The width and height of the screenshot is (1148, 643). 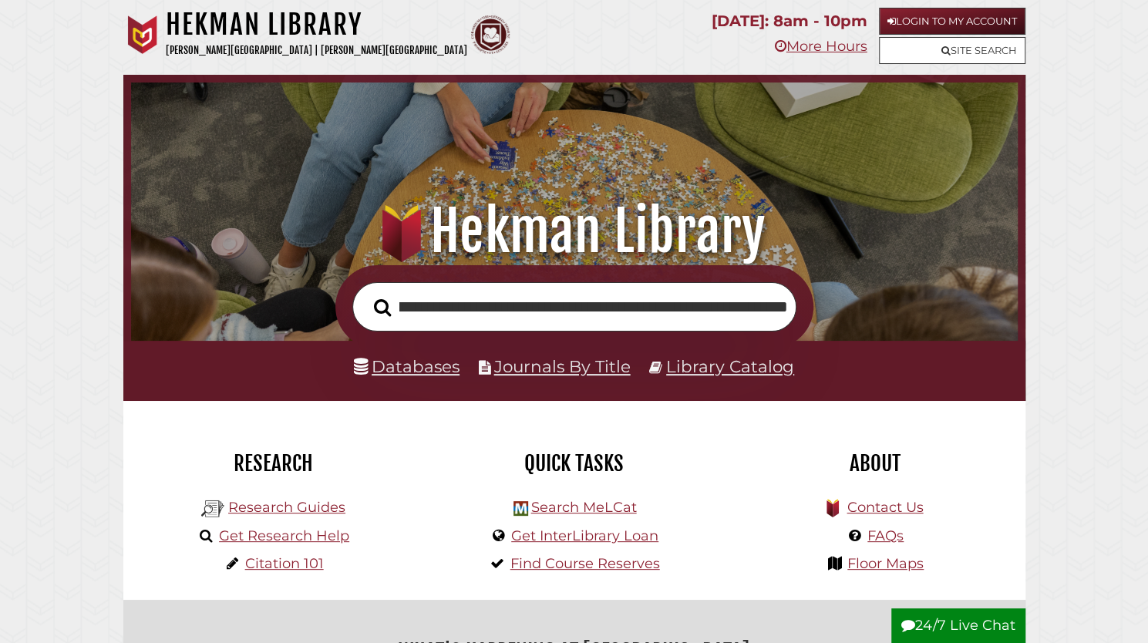 I want to click on a: Contact Us, so click(x=884, y=507).